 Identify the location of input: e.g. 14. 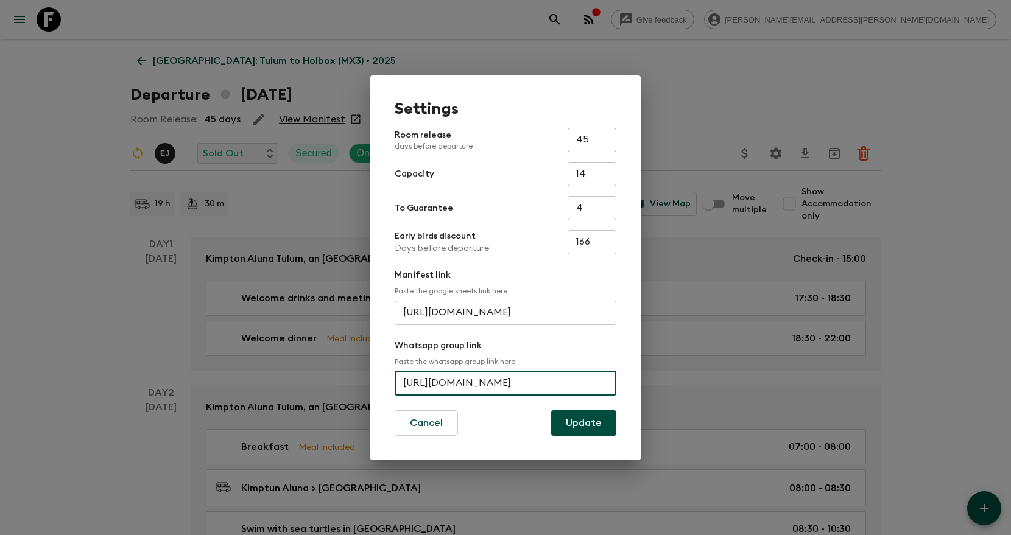
(592, 174).